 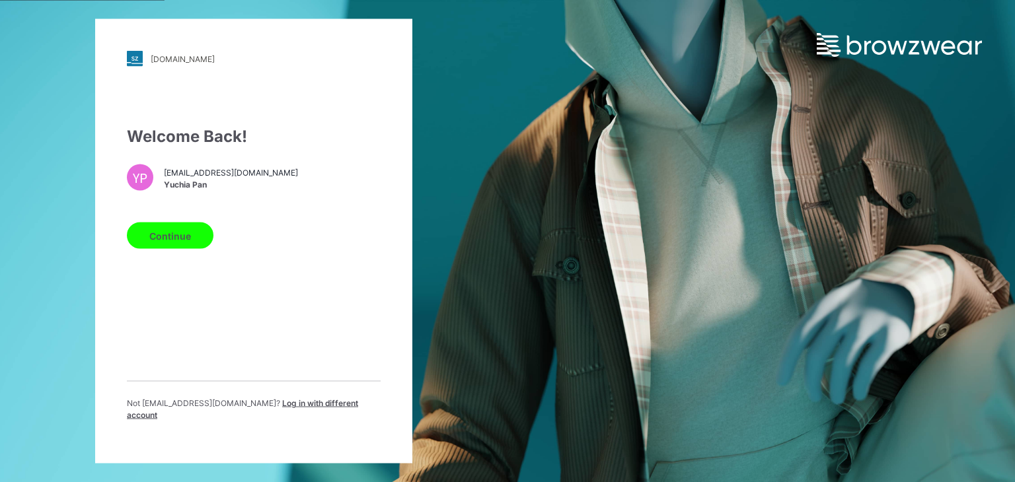 What do you see at coordinates (135, 59) in the screenshot?
I see `img: stylezone-logo.562084cfcfab977791bfbf7441f1a819.svg` at bounding box center [135, 59].